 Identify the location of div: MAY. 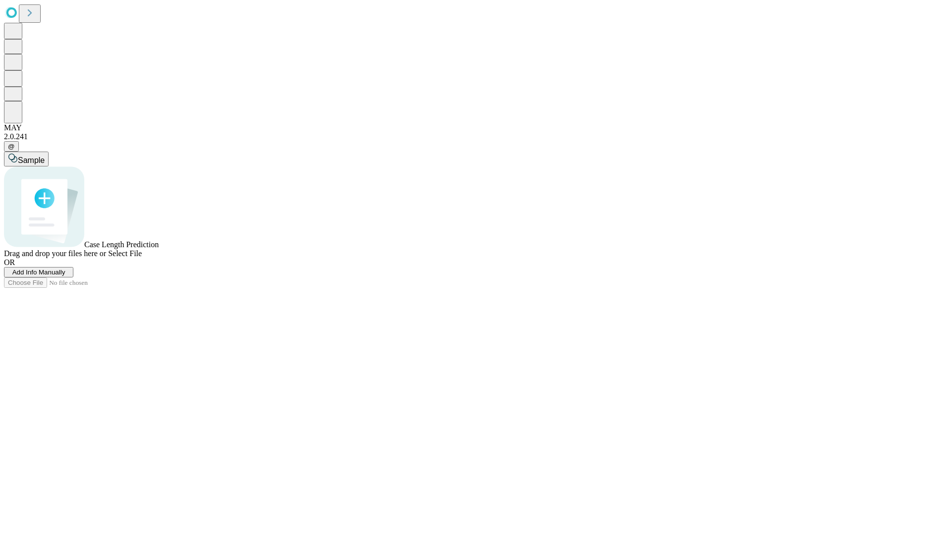
(476, 128).